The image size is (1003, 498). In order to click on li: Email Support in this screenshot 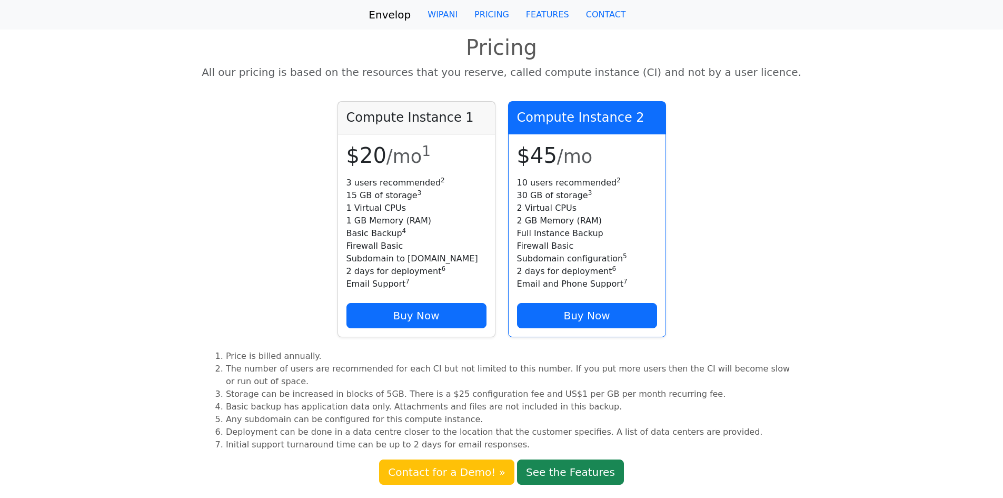, I will do `click(416, 284)`.